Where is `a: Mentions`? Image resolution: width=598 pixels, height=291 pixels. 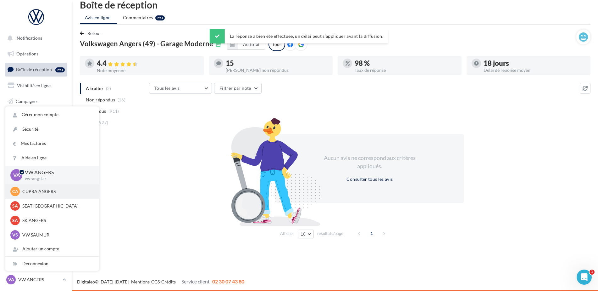
a: Mentions is located at coordinates (140, 281).